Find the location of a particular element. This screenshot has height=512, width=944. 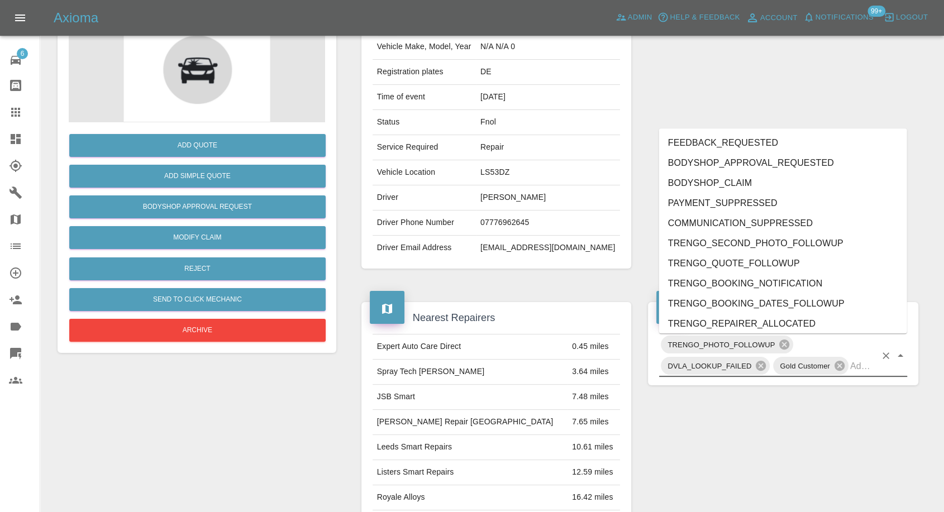

td: 10.61 miles is located at coordinates (594, 447).